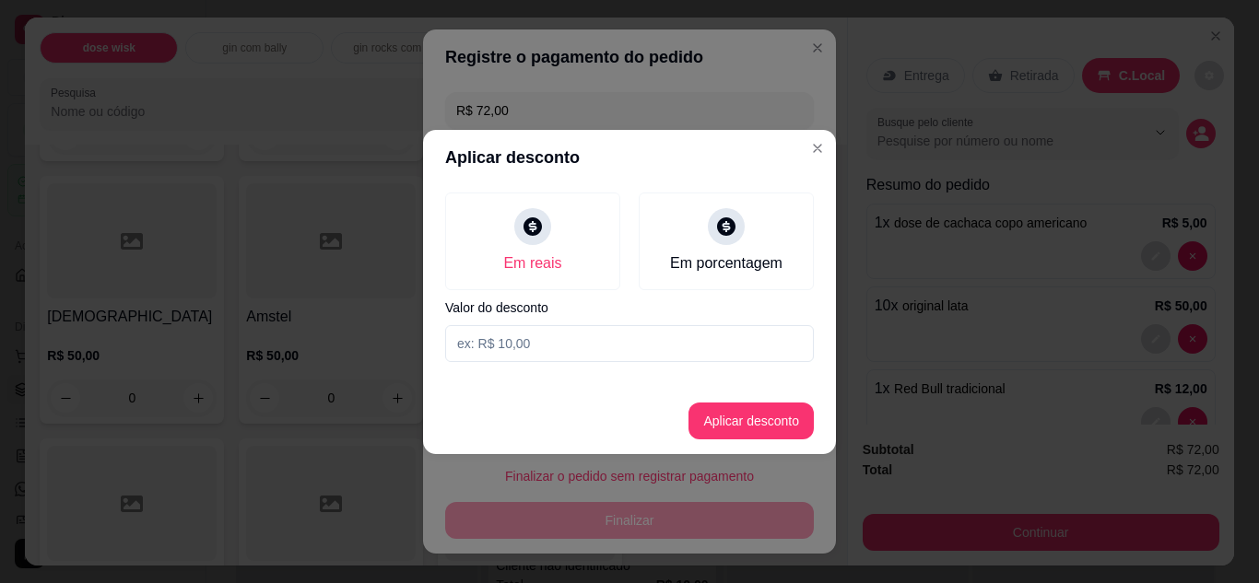 This screenshot has height=583, width=1259. What do you see at coordinates (726, 263) in the screenshot?
I see `div: Em porcentagem` at bounding box center [726, 263].